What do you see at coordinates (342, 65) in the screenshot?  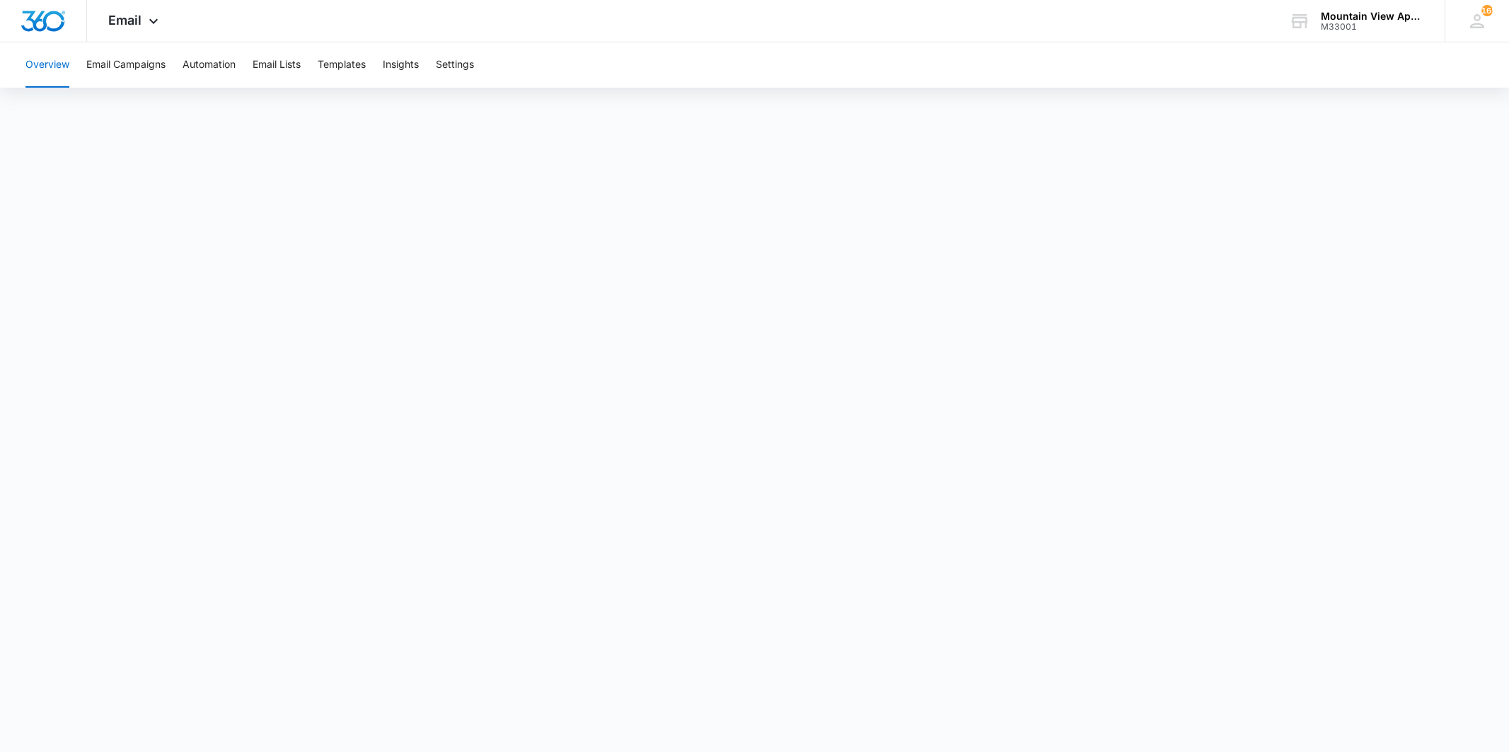 I see `button: Templates` at bounding box center [342, 65].